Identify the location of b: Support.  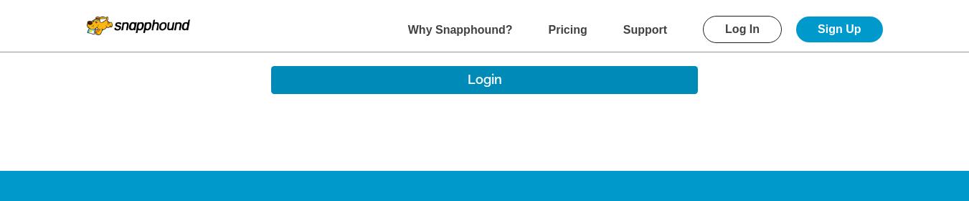
(645, 29).